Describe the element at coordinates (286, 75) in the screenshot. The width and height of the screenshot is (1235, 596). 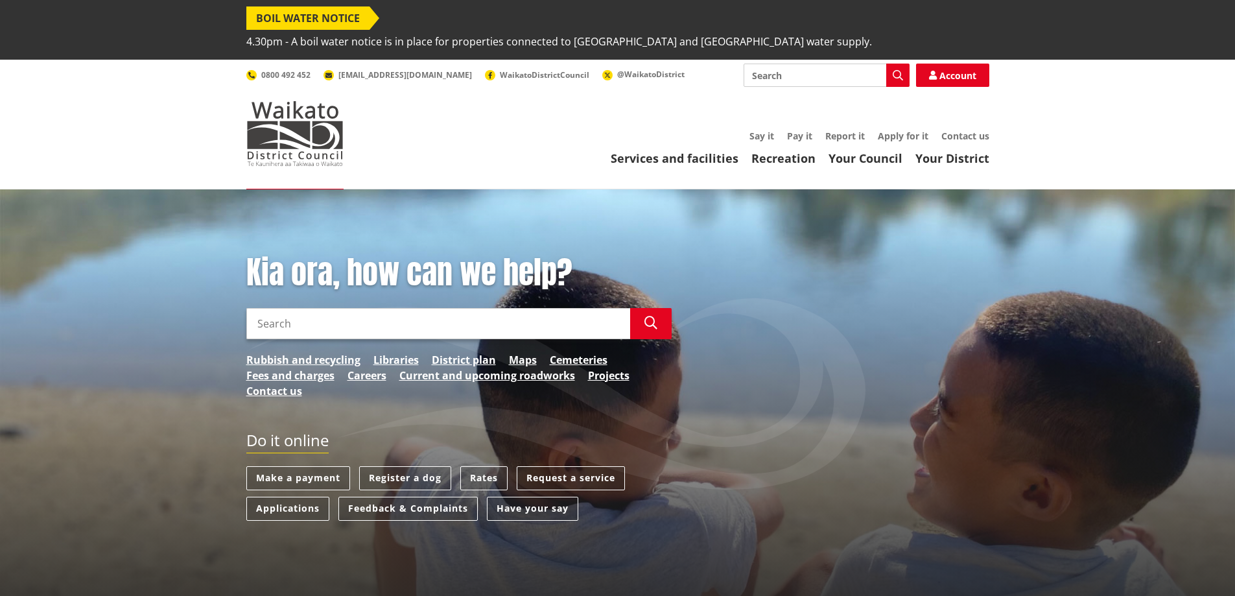
I see `span: 0800 492 452` at that location.